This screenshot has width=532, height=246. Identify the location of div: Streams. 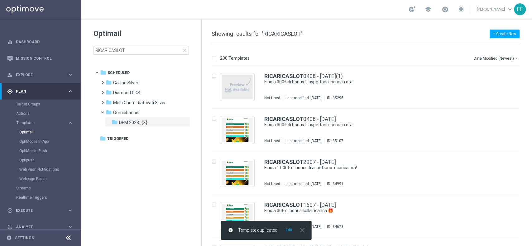
(48, 188).